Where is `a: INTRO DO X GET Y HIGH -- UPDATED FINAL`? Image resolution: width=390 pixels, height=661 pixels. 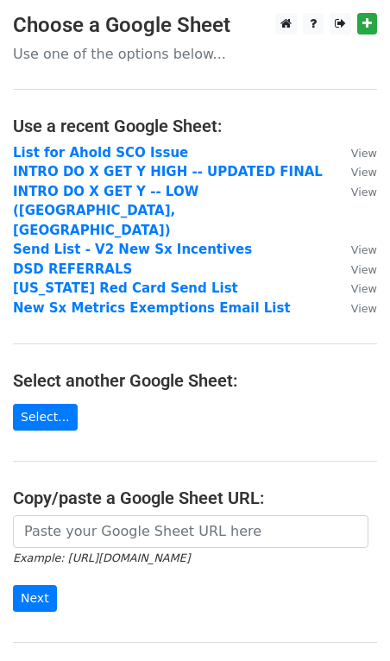
a: INTRO DO X GET Y HIGH -- UPDATED FINAL is located at coordinates (167, 172).